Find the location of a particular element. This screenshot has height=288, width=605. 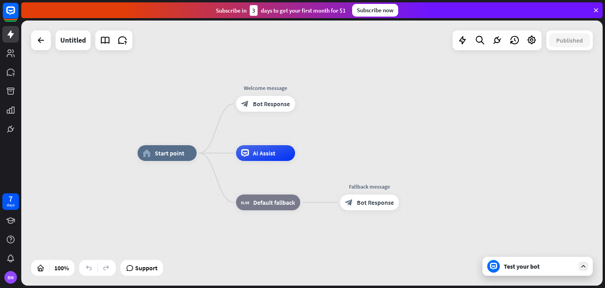

div: 3 is located at coordinates (254, 10).